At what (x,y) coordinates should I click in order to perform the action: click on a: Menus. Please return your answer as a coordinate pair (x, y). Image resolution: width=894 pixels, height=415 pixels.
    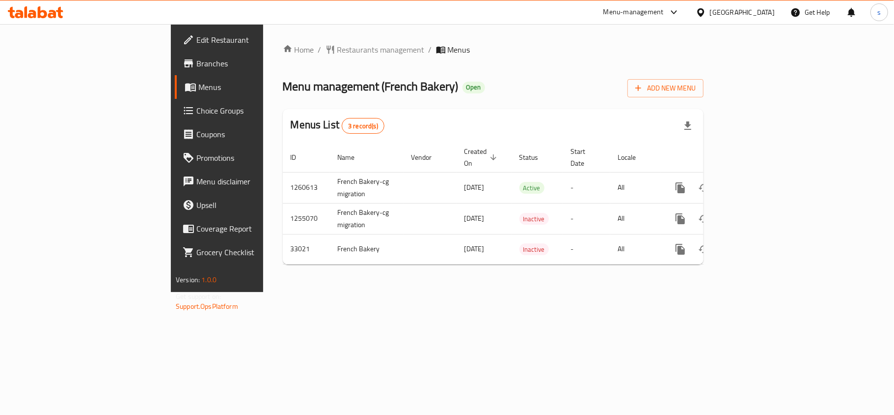
    Looking at the image, I should click on (248, 87).